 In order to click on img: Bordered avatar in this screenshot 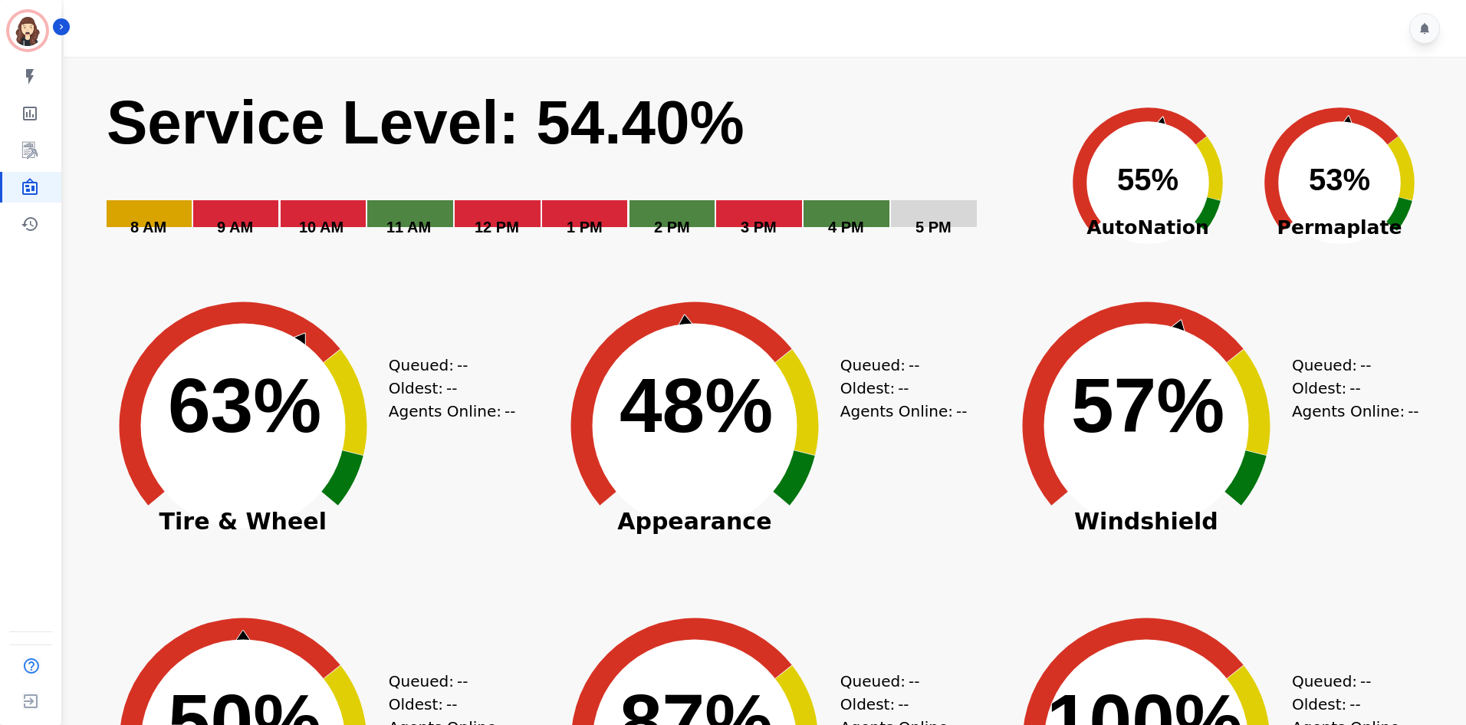, I will do `click(28, 31)`.